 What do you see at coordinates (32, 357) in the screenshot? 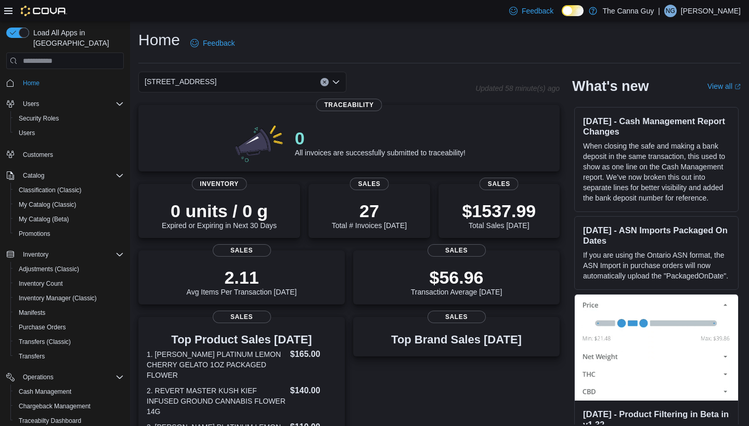
I see `a: Transfers` at bounding box center [32, 357].